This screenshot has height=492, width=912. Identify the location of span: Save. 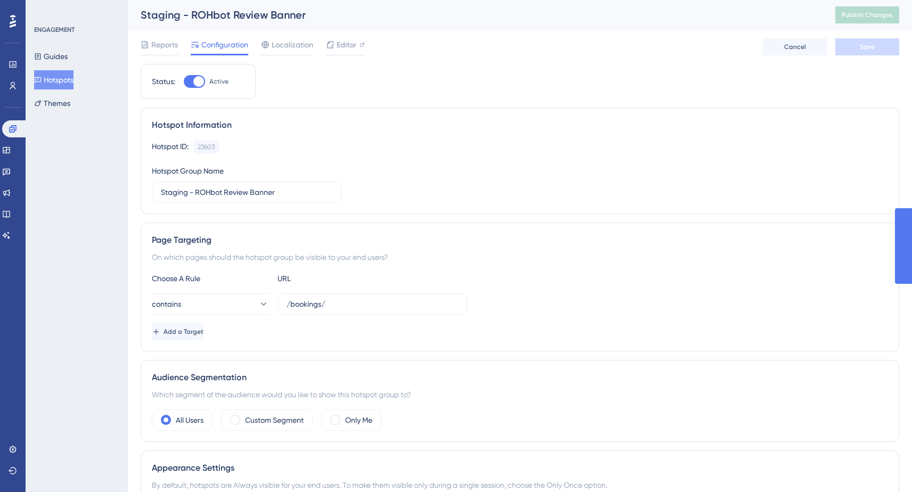
(867, 47).